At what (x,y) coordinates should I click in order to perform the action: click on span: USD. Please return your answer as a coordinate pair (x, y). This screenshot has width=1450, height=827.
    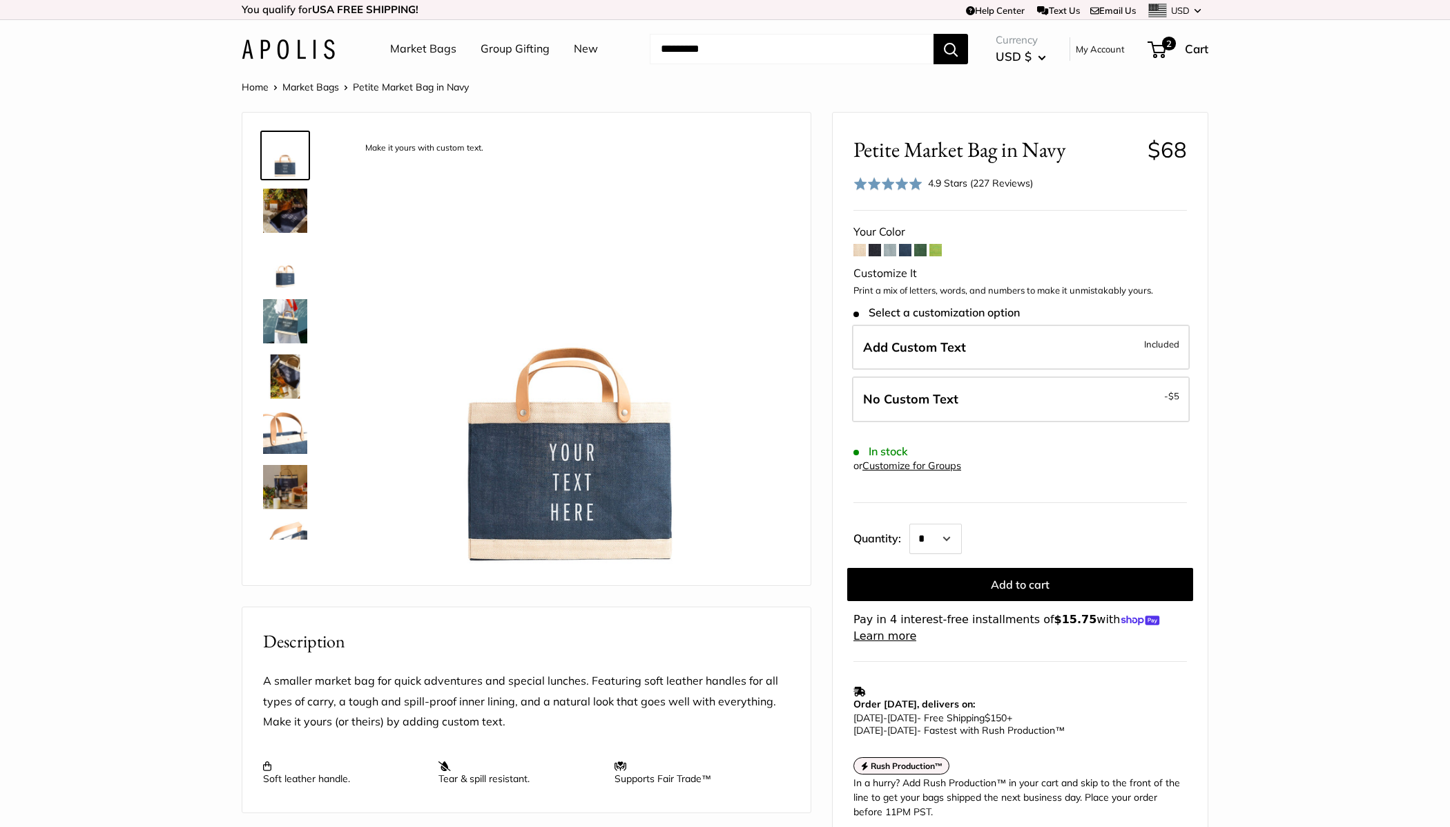
    Looking at the image, I should click on (1180, 10).